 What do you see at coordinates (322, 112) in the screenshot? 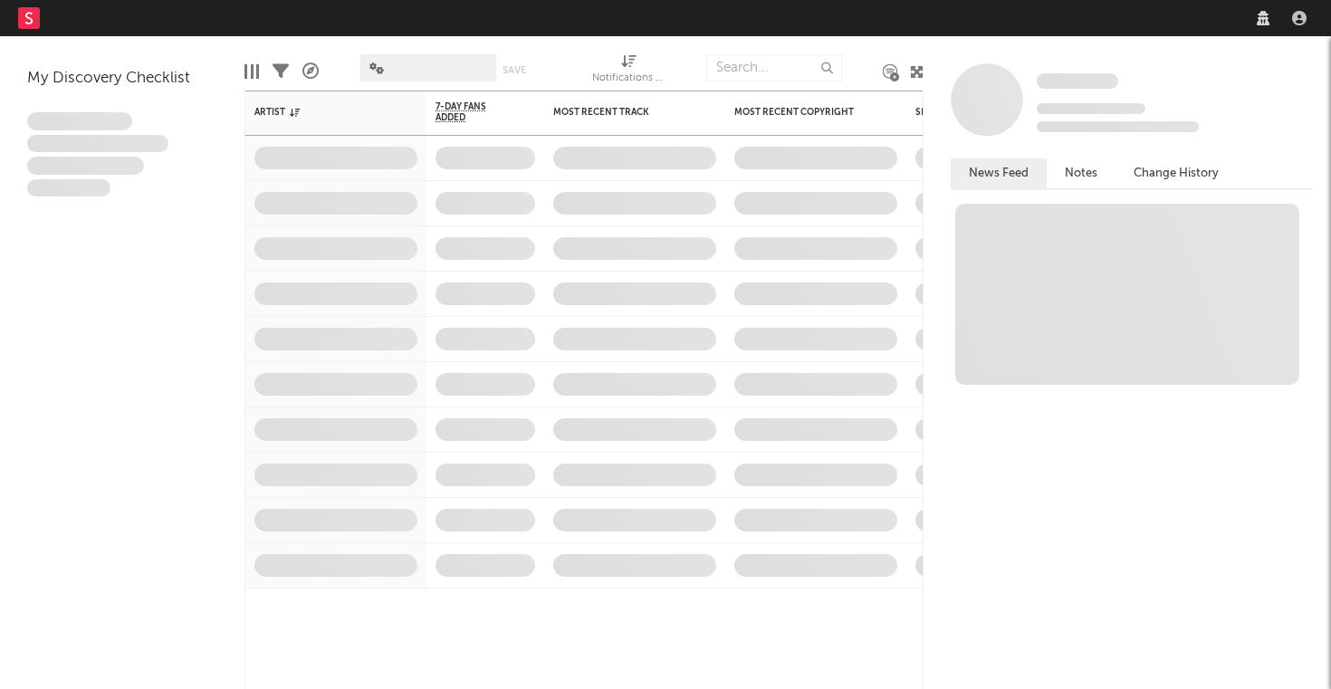
I see `div: Artist` at bounding box center [322, 112].